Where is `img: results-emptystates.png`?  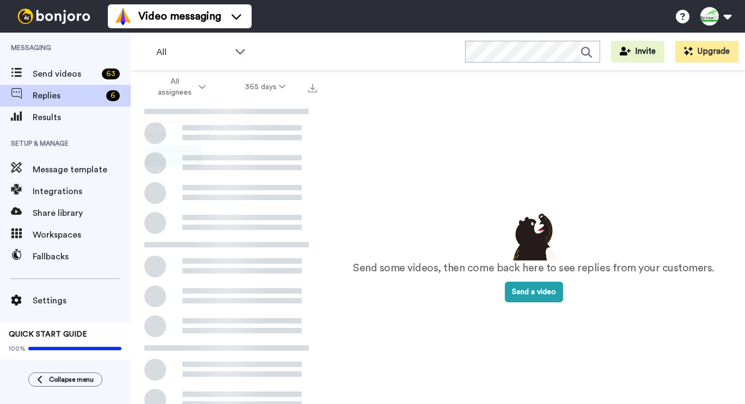
img: results-emptystates.png is located at coordinates (533, 236).